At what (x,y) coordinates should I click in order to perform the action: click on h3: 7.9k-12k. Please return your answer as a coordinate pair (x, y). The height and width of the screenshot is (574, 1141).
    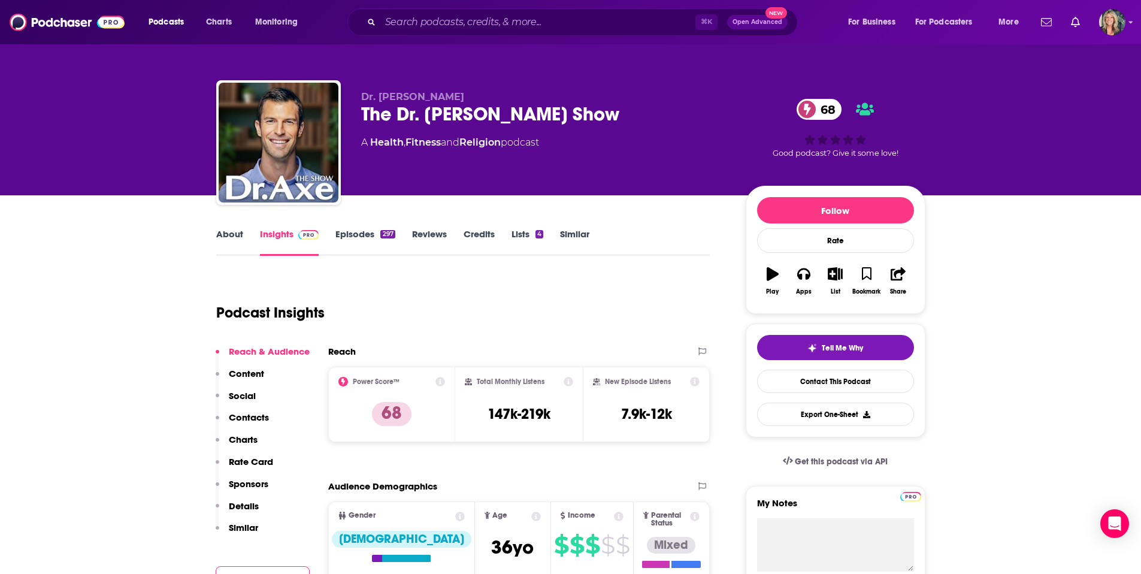
    Looking at the image, I should click on (646, 414).